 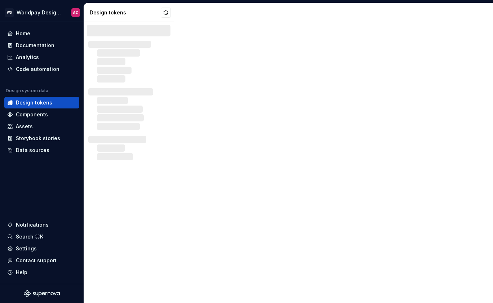 What do you see at coordinates (35, 45) in the screenshot?
I see `div: Documentation` at bounding box center [35, 45].